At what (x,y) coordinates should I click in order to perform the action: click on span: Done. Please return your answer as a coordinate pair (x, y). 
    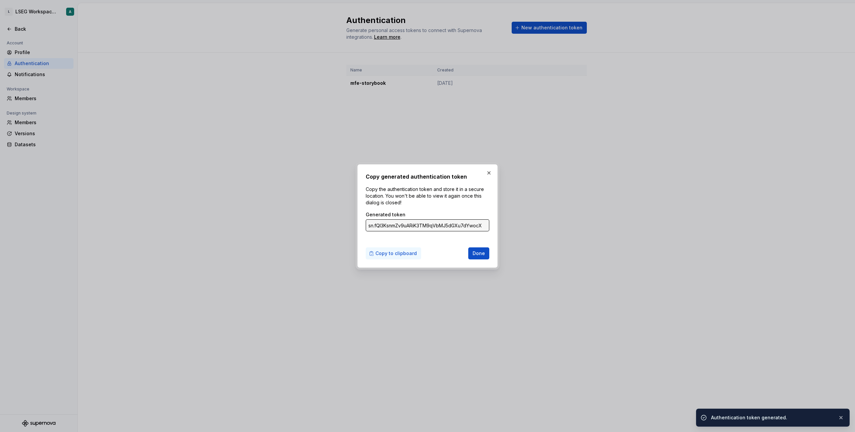
    Looking at the image, I should click on (479, 254).